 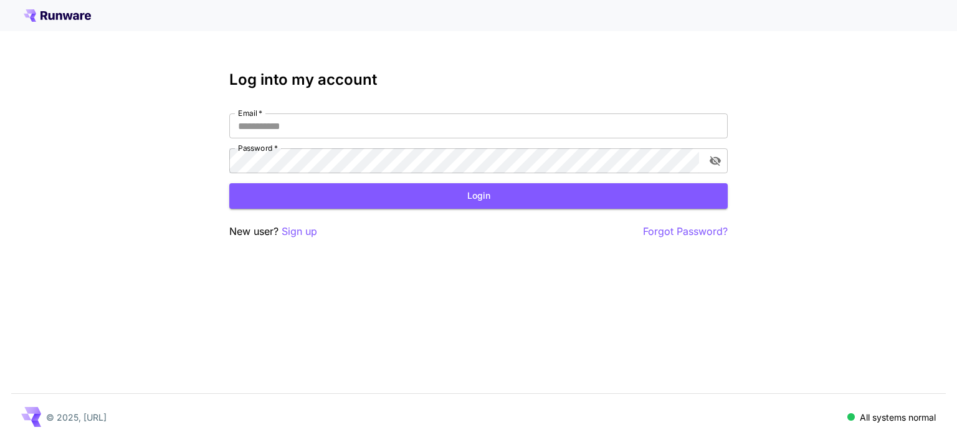 What do you see at coordinates (299, 231) in the screenshot?
I see `p: Sign up` at bounding box center [299, 231].